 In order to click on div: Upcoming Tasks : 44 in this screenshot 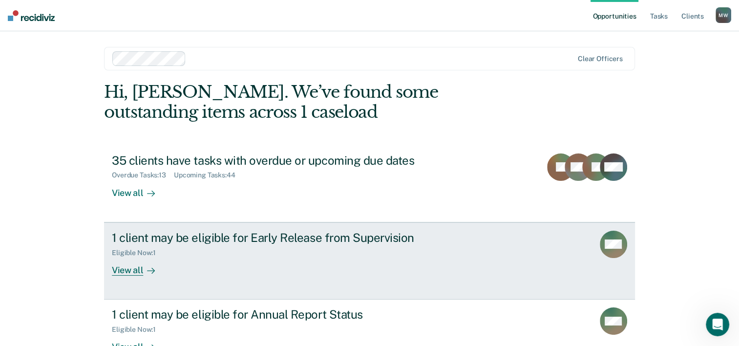, I will do `click(209, 175)`.